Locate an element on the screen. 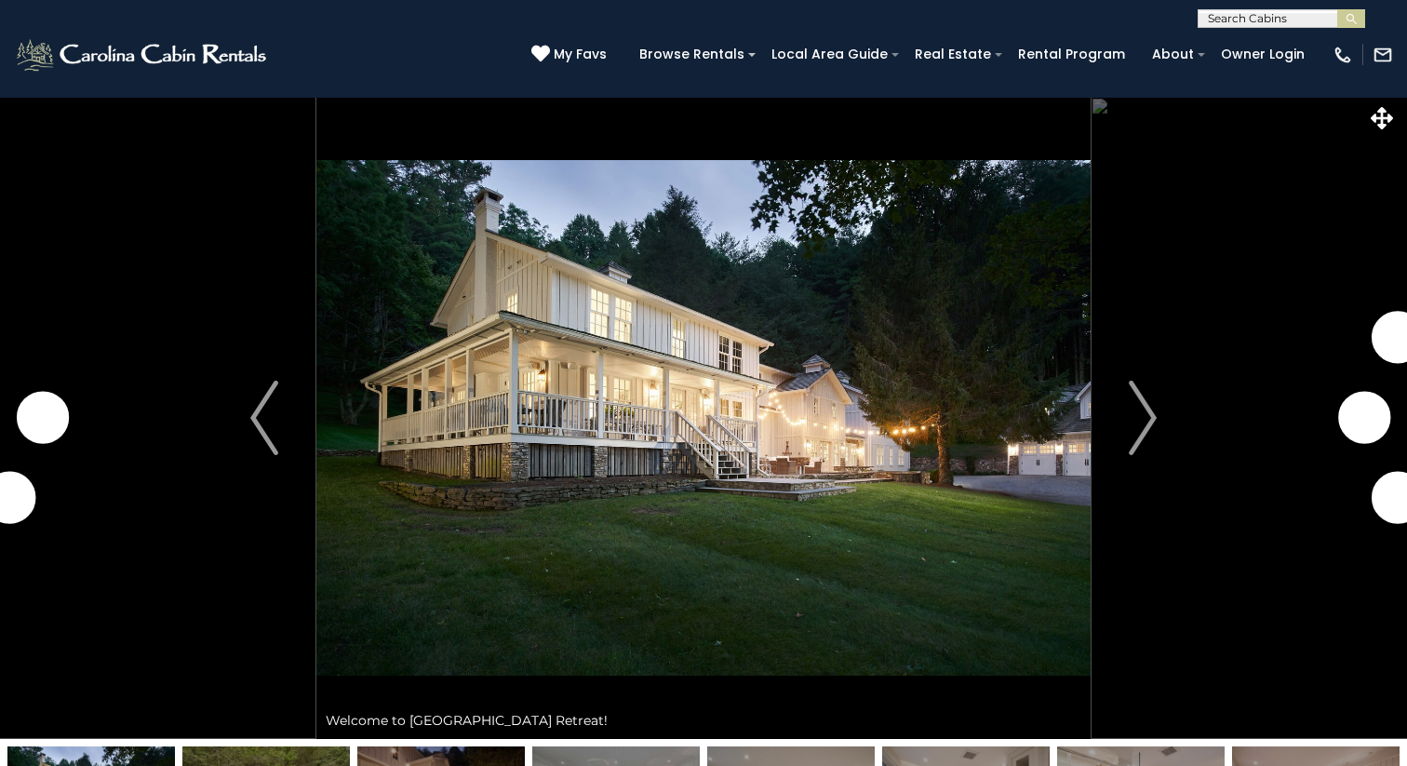  a: Browse Rentals is located at coordinates (692, 54).